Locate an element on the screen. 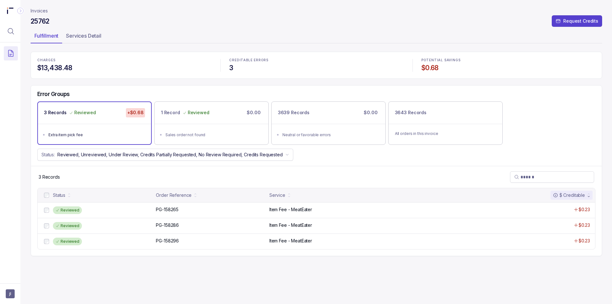 The image size is (612, 304). li: Tab Fulfillment is located at coordinates (46, 37).